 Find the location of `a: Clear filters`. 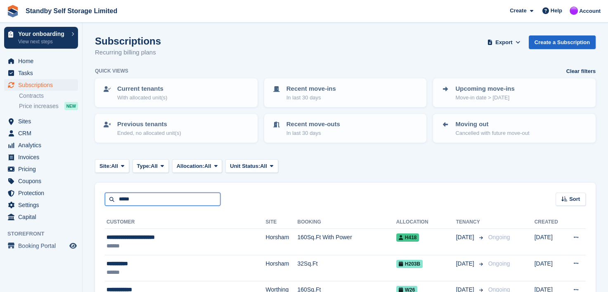

a: Clear filters is located at coordinates (581, 71).